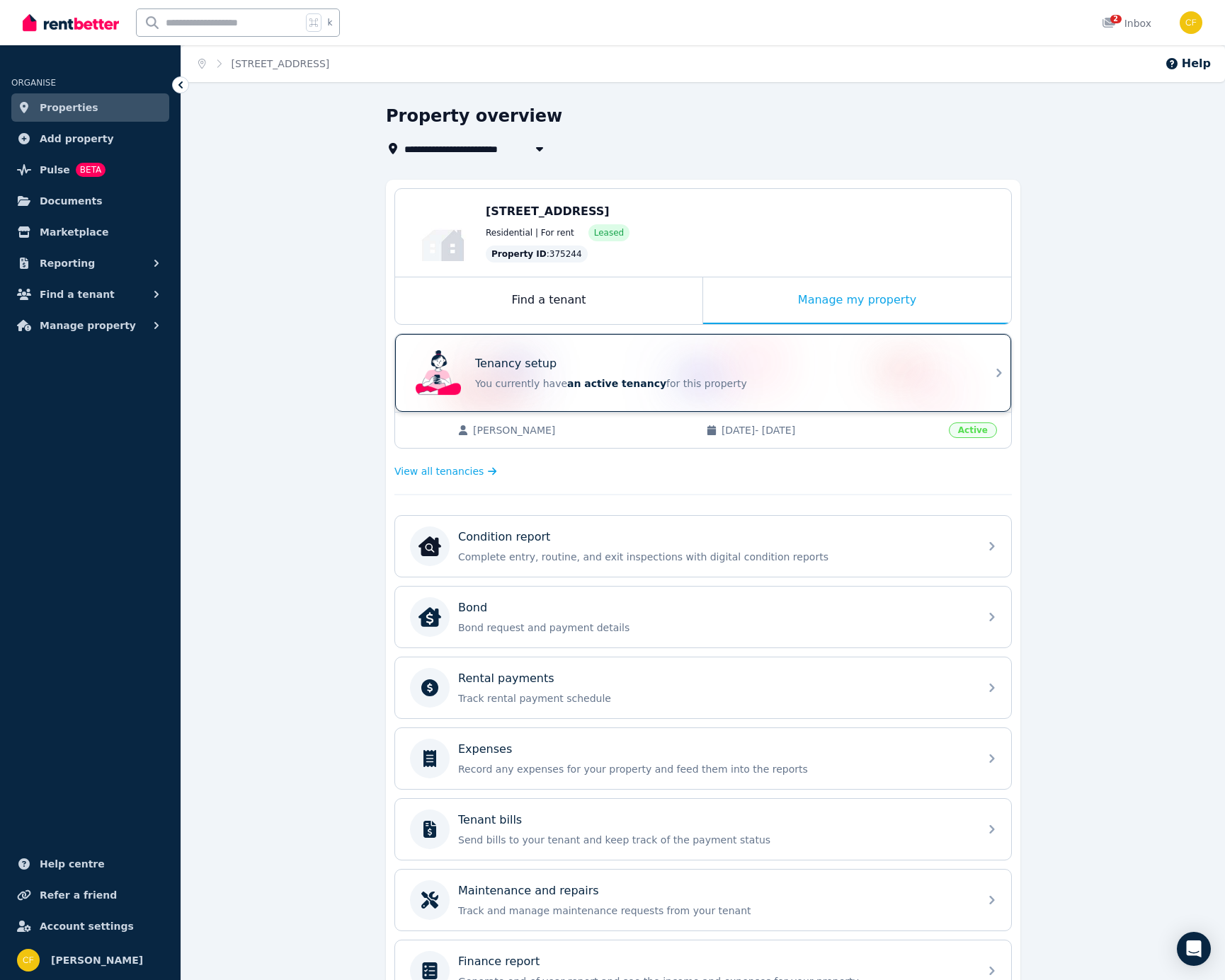 The width and height of the screenshot is (1225, 980). Describe the element at coordinates (76, 139) in the screenshot. I see `span: Add property` at that location.